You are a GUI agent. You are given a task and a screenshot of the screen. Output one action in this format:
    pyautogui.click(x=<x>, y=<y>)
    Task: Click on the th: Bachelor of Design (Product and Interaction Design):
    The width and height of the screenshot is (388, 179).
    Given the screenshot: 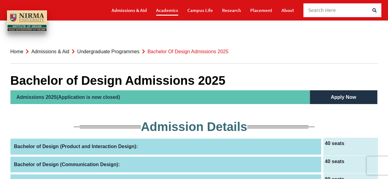 What is the action you would take?
    pyautogui.click(x=166, y=147)
    